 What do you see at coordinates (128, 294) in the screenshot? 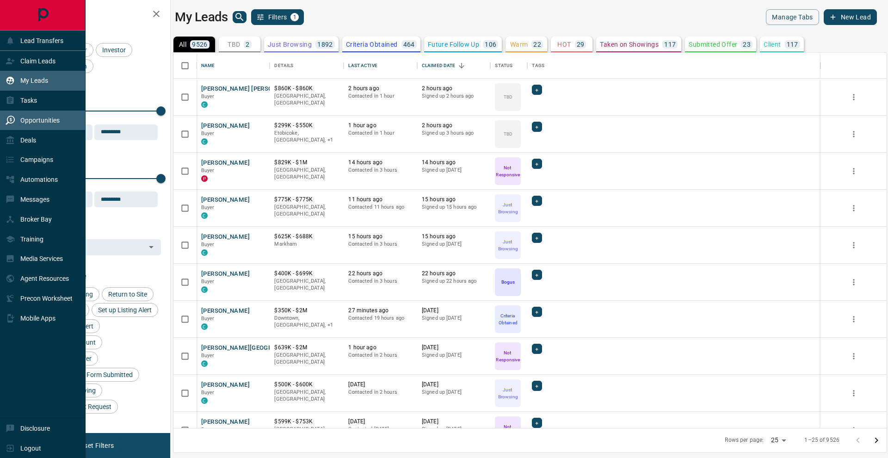
I see `div: Return to Site` at bounding box center [128, 294].